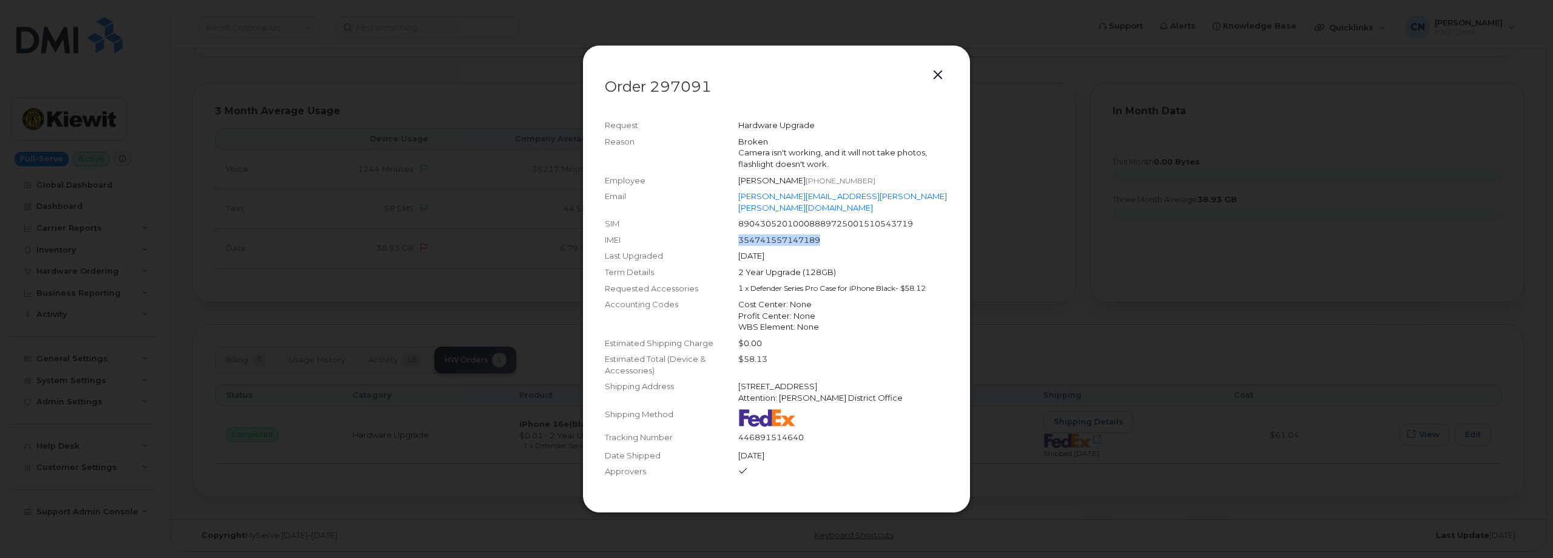 This screenshot has height=558, width=1553. I want to click on div: Camera isn't working, and it will not take photos, flashlight doesn't work., so click(843, 158).